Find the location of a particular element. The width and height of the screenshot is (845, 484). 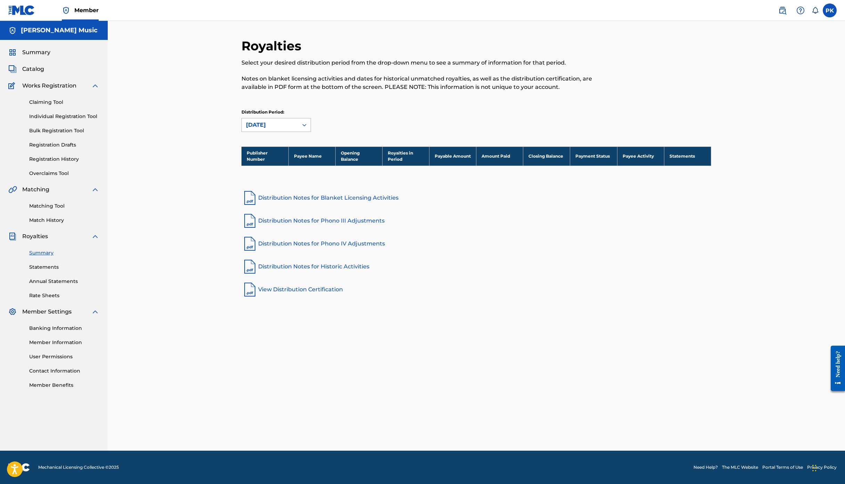

th: Closing Balance is located at coordinates (547, 156).